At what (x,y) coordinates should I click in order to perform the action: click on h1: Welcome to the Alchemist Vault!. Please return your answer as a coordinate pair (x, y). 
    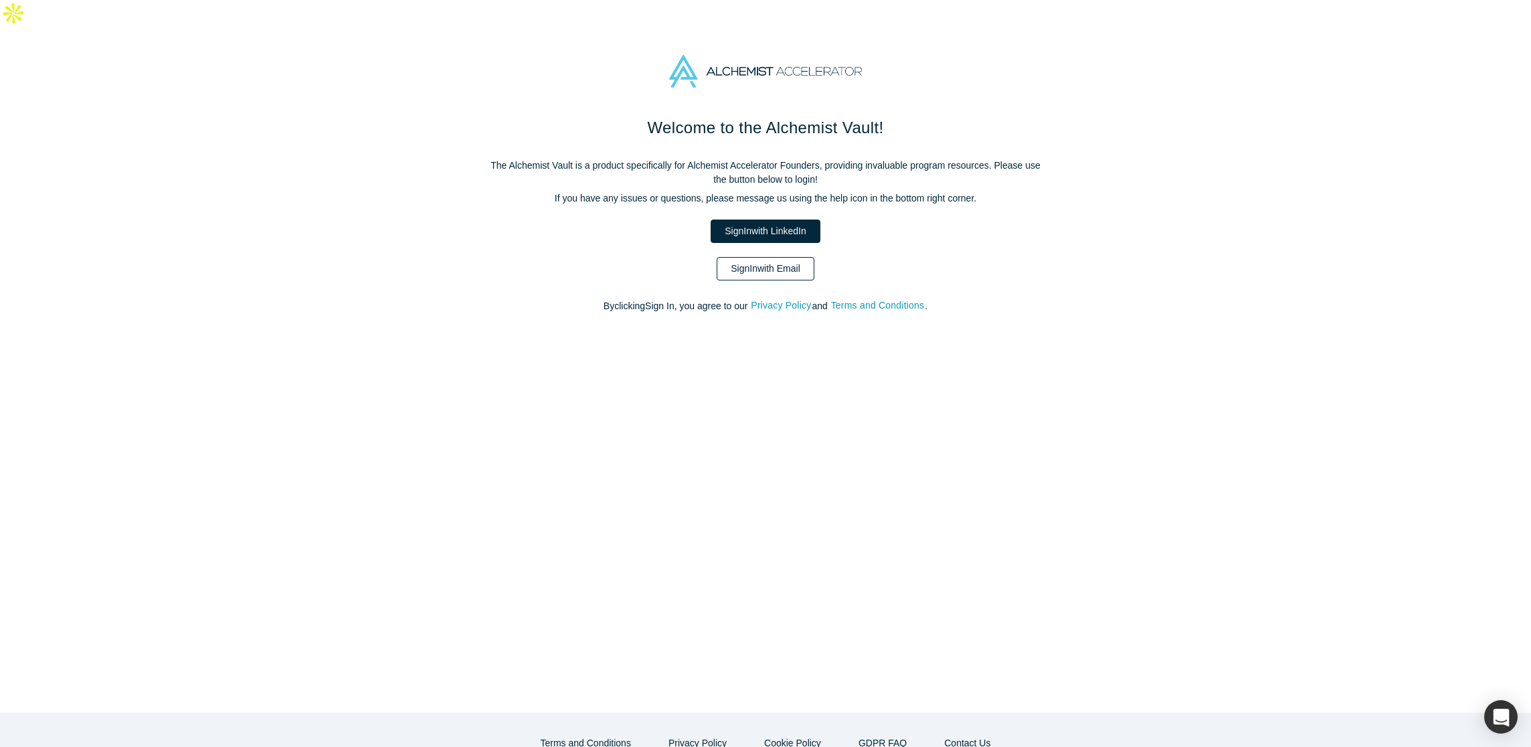
    Looking at the image, I should click on (766, 128).